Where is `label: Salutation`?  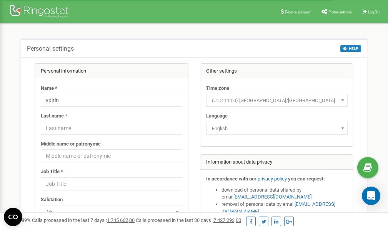
label: Salutation is located at coordinates (52, 200).